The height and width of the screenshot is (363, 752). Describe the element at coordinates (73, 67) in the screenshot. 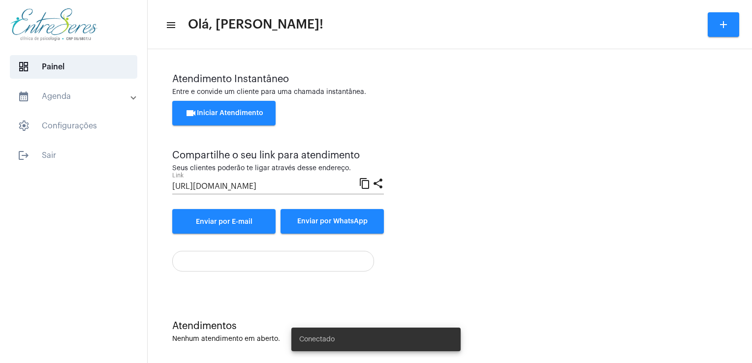

I see `span: Painel` at that location.